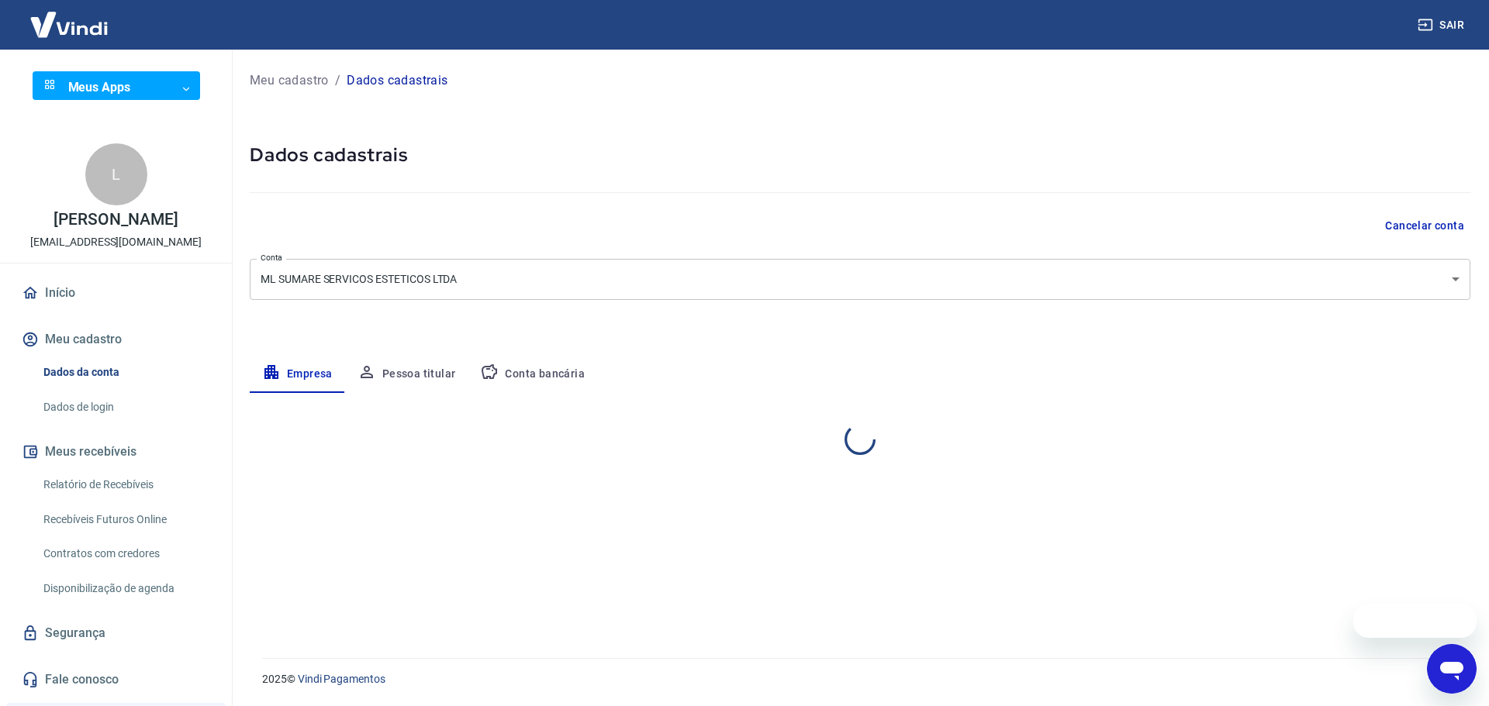  Describe the element at coordinates (1425, 226) in the screenshot. I see `button: Cancelar conta` at that location.